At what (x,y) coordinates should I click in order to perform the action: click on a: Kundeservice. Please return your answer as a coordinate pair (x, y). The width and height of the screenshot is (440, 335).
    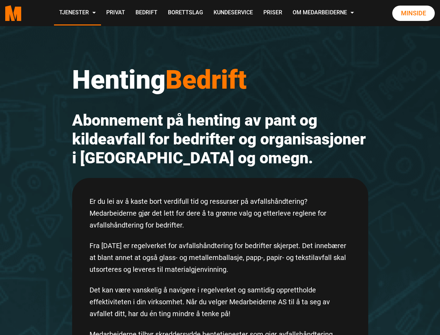
    Looking at the image, I should click on (233, 13).